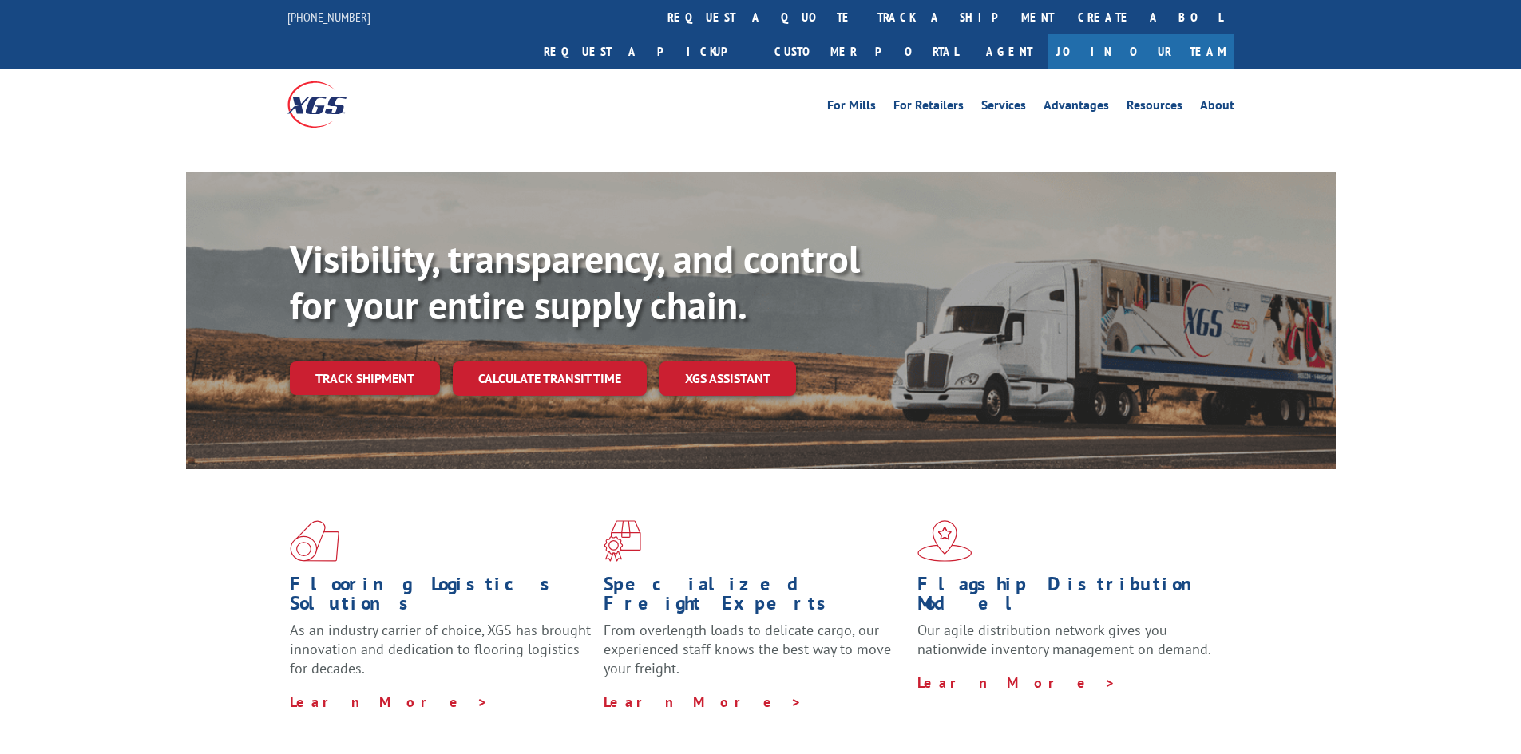 The image size is (1521, 754). What do you see at coordinates (440, 649) in the screenshot?
I see `span: As an industry carrier of choice, XGS has brought innovation and dedication to flooring logistics...` at bounding box center [440, 649].